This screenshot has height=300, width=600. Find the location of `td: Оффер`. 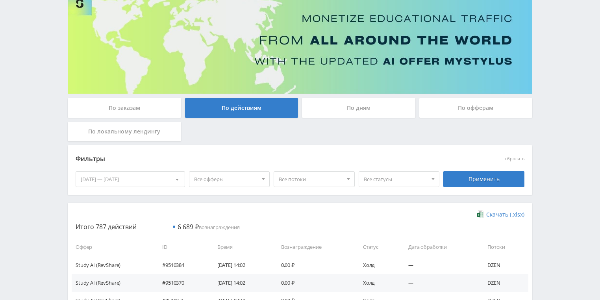

td: Оффер is located at coordinates (113, 247).